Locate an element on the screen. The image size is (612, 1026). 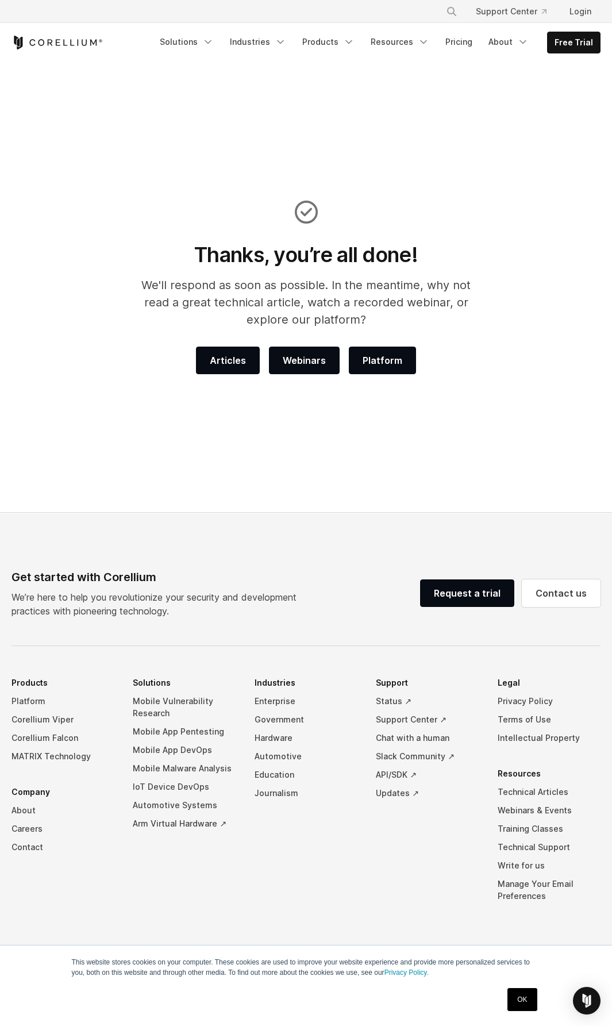
a: Status ↗ is located at coordinates (427, 701).